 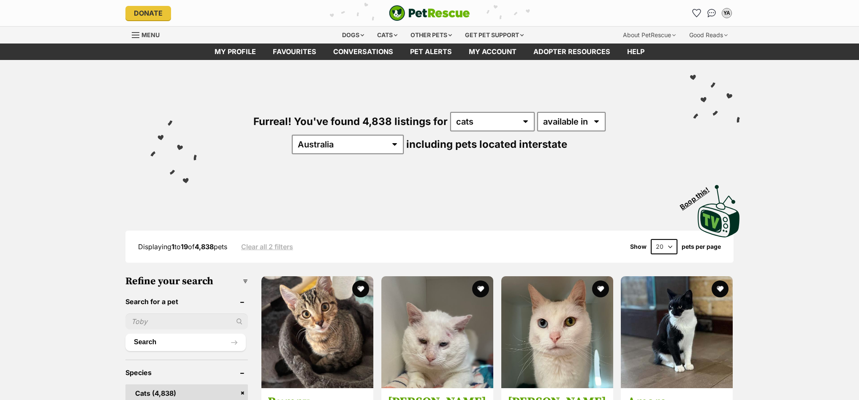 I want to click on strong: 4,838, so click(x=204, y=247).